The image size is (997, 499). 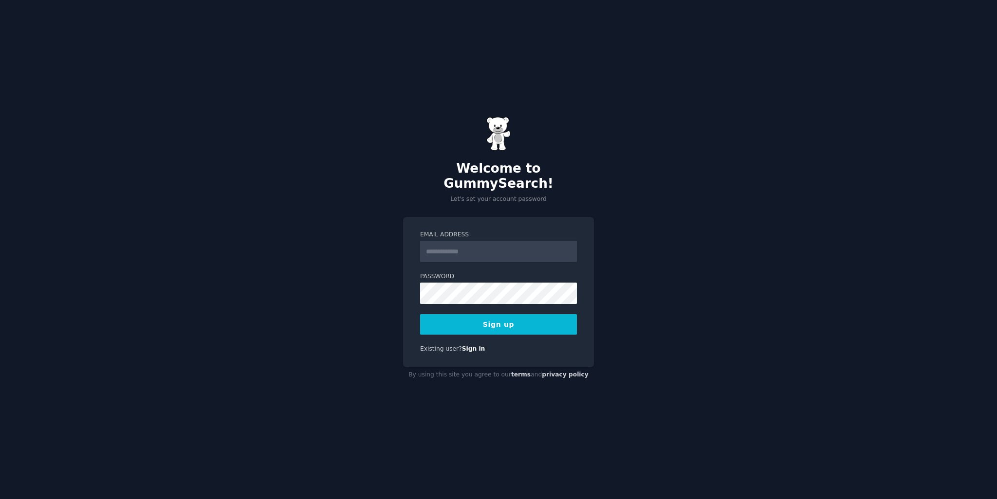 I want to click on label: Email Address, so click(x=498, y=235).